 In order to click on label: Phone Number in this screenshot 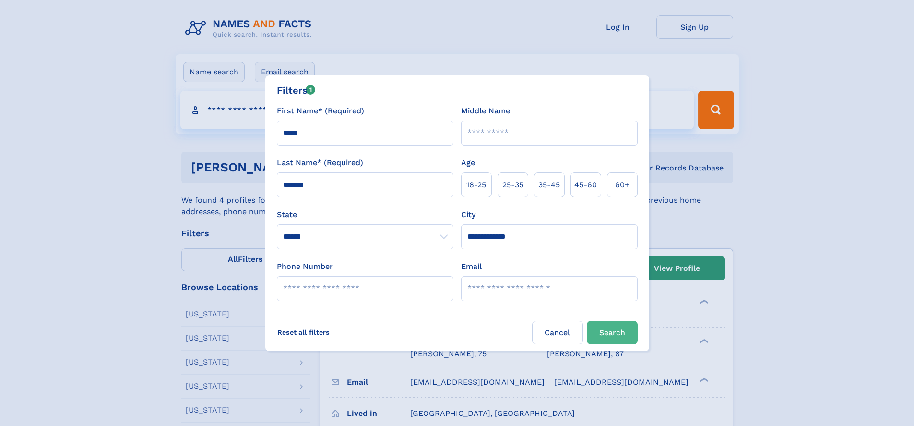, I will do `click(305, 266)`.